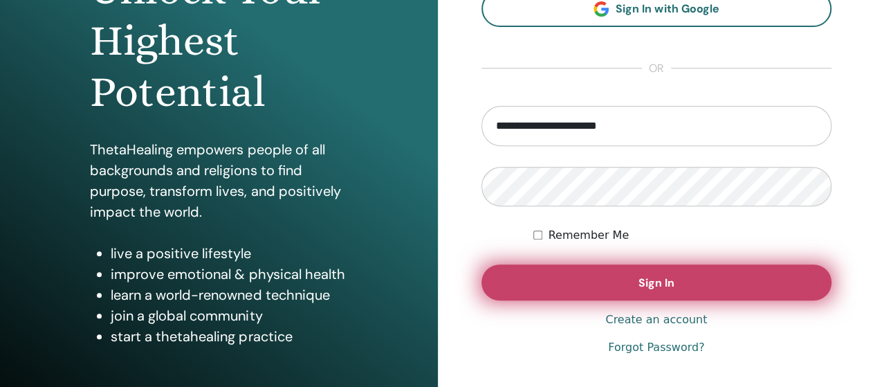 This screenshot has width=875, height=387. I want to click on span: Sign In with Google, so click(667, 8).